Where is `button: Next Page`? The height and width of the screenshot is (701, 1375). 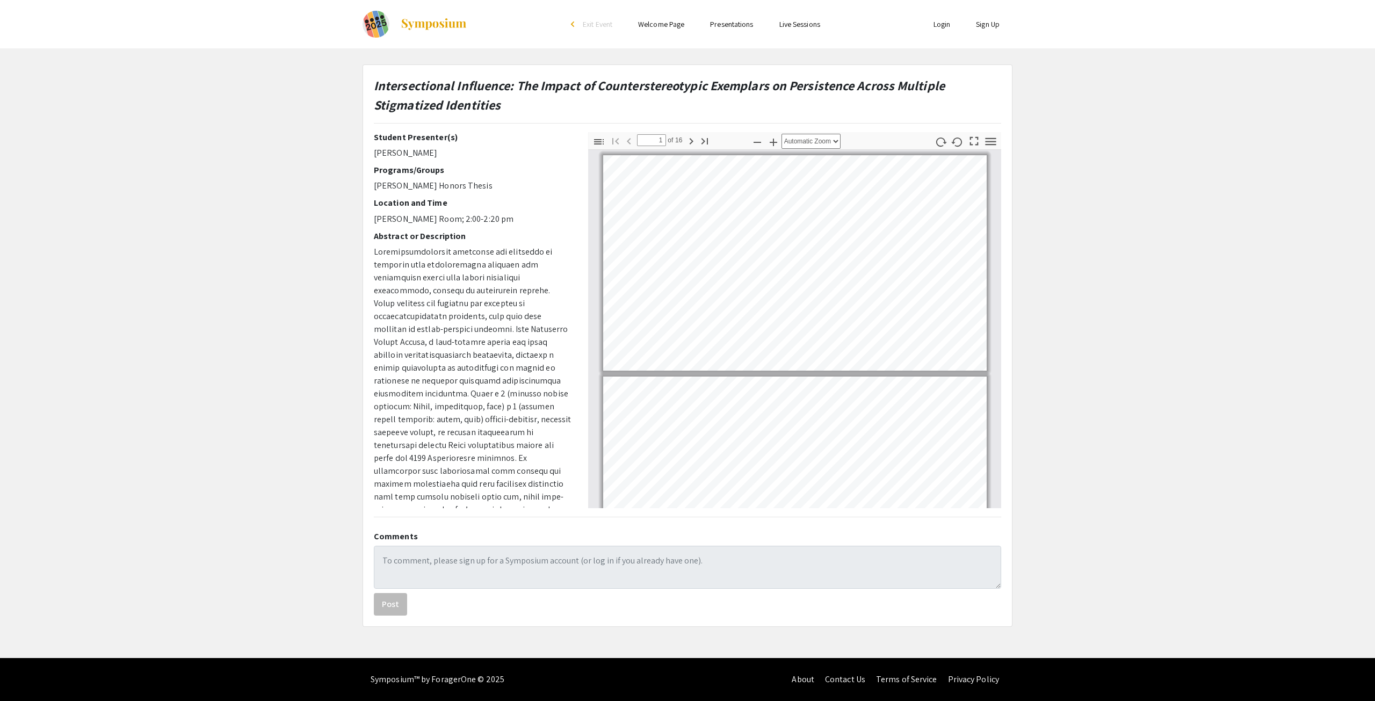
button: Next Page is located at coordinates (691, 140).